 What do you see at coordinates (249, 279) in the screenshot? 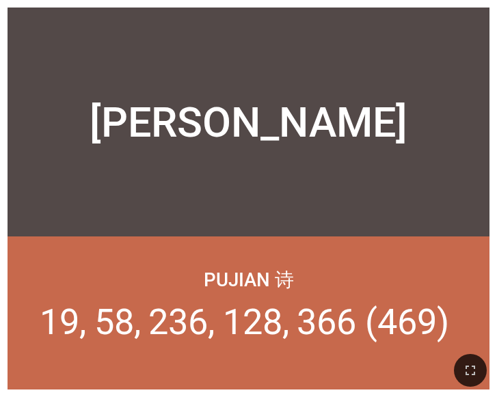
I see `p: Pujian 诗` at bounding box center [249, 279].